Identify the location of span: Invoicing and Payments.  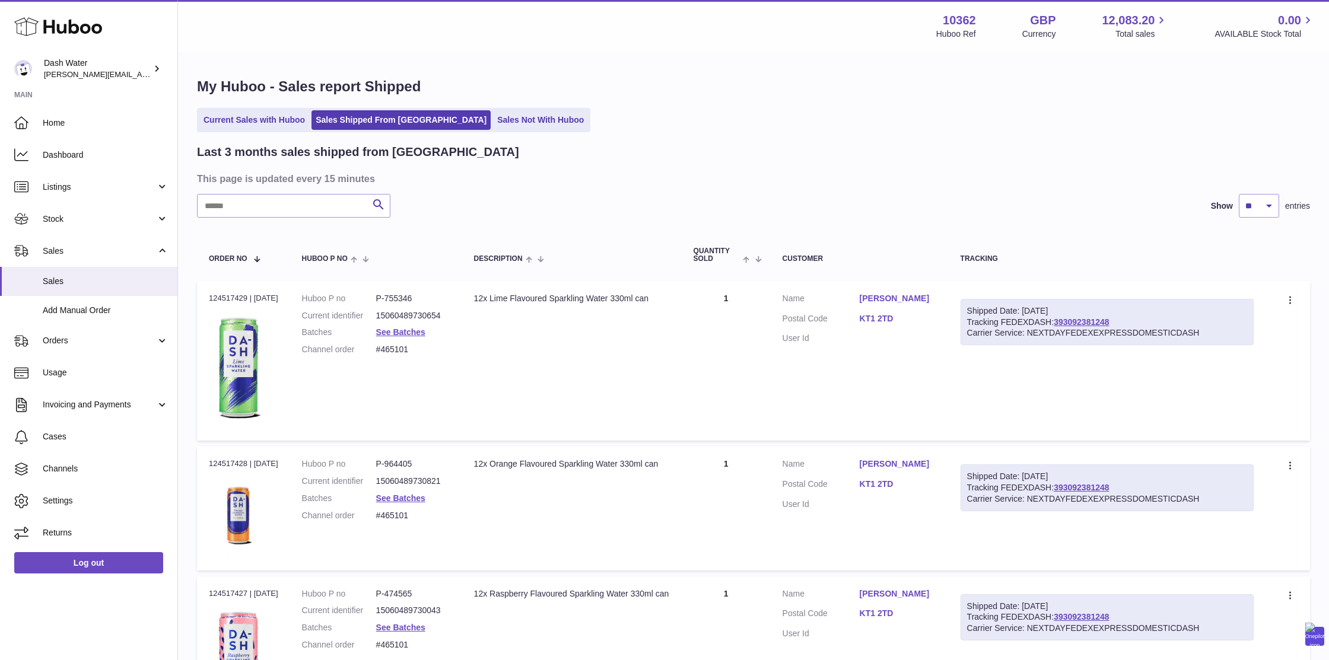
(99, 405).